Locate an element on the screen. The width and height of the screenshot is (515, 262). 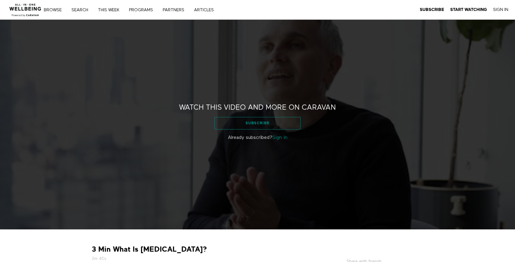
a: THIS WEEK is located at coordinates (111, 10).